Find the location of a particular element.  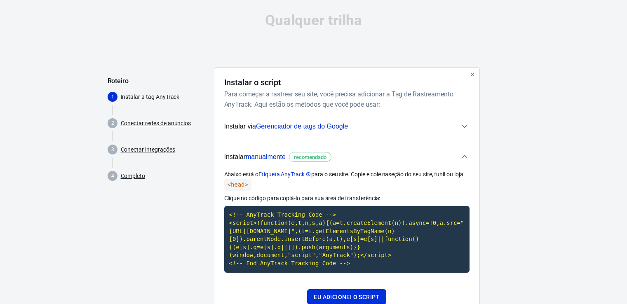

font: Conectar integrações is located at coordinates (148, 150).